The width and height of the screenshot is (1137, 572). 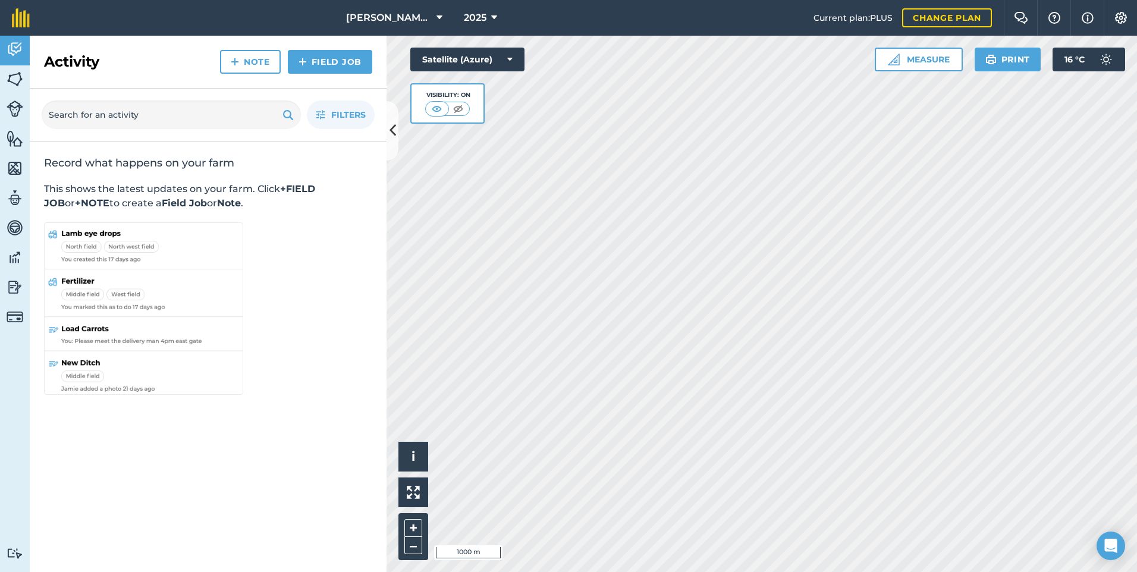 What do you see at coordinates (250, 62) in the screenshot?
I see `a: Note` at bounding box center [250, 62].